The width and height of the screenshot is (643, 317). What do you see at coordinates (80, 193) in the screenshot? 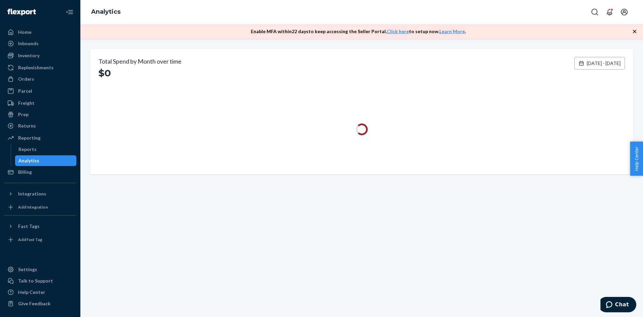
I see `img: Screen_Shot_2021-09-07_at_6.02.23_PM.png` at bounding box center [80, 193].